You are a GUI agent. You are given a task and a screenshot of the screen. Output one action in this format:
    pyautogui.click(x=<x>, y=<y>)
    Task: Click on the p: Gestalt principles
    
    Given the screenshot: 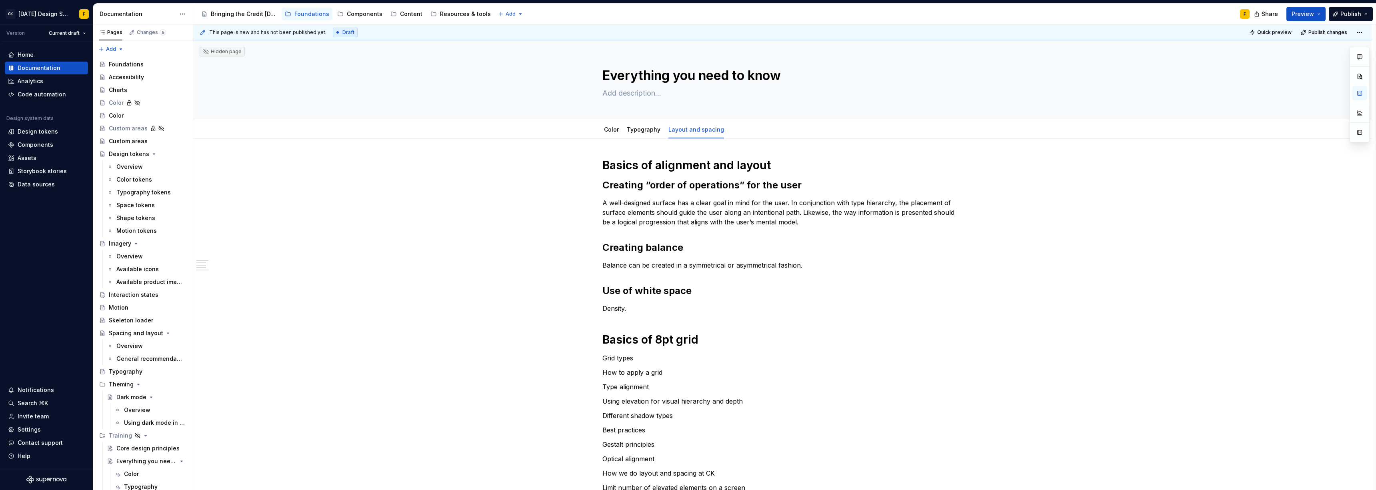 What is the action you would take?
    pyautogui.click(x=782, y=444)
    